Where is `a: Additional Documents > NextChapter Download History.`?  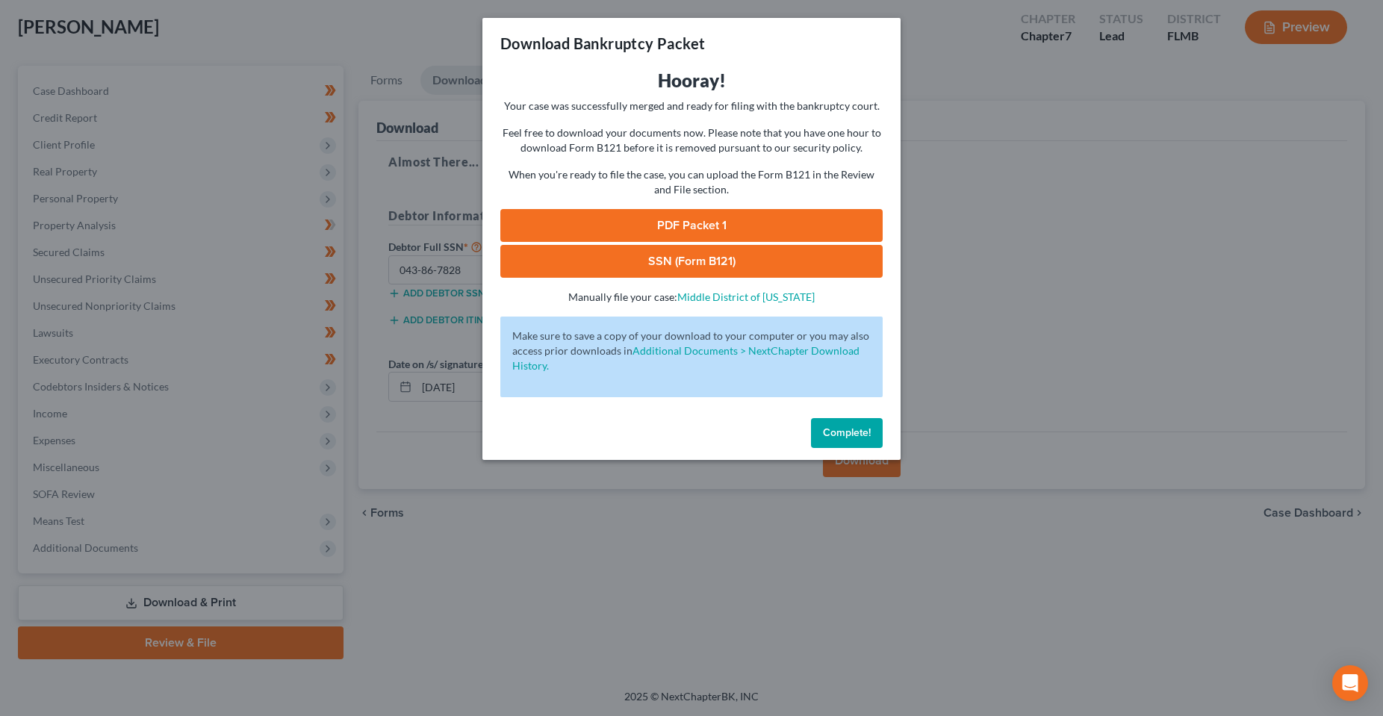
a: Additional Documents > NextChapter Download History. is located at coordinates (685, 358).